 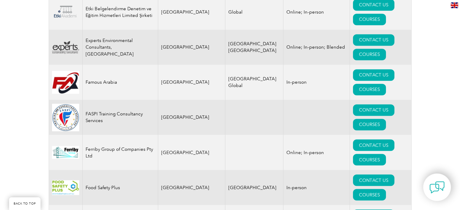 What do you see at coordinates (455, 5) in the screenshot?
I see `img: en` at bounding box center [455, 5].